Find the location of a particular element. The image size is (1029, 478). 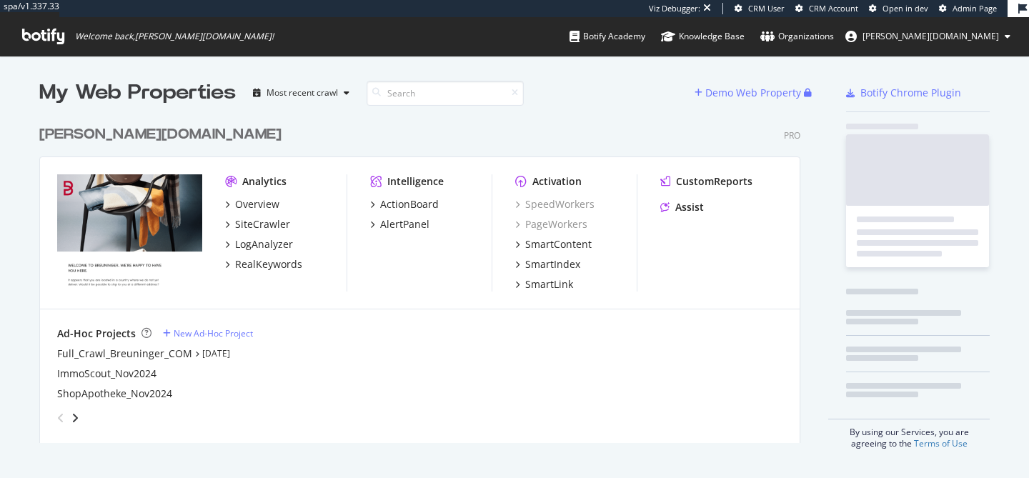

span: CRM User is located at coordinates (766, 8).